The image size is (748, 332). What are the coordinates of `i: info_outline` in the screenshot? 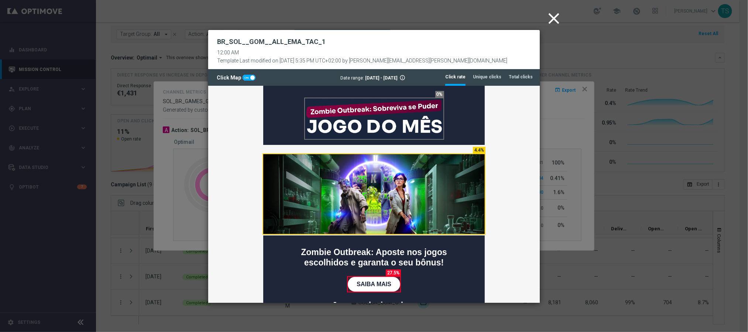 It's located at (403, 78).